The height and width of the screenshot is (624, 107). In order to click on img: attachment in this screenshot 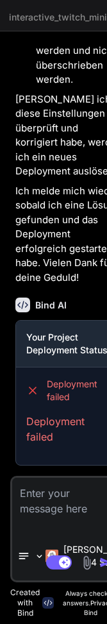, I will do `click(87, 562)`.